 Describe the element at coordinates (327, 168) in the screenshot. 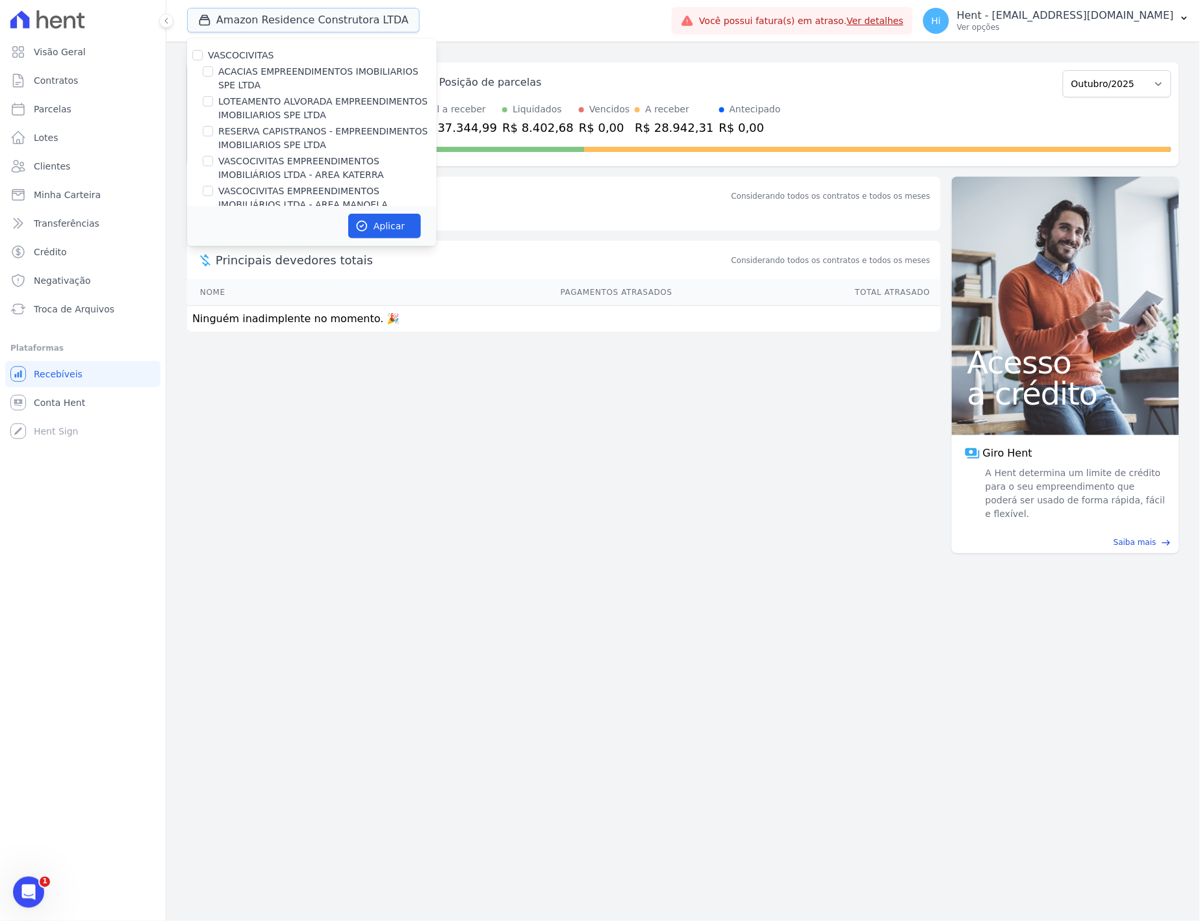

I see `label: VASCOCIVITAS EMPREENDIMENTOS IMOBILIÁRIOS LTDA - AREA KATERRA` at that location.